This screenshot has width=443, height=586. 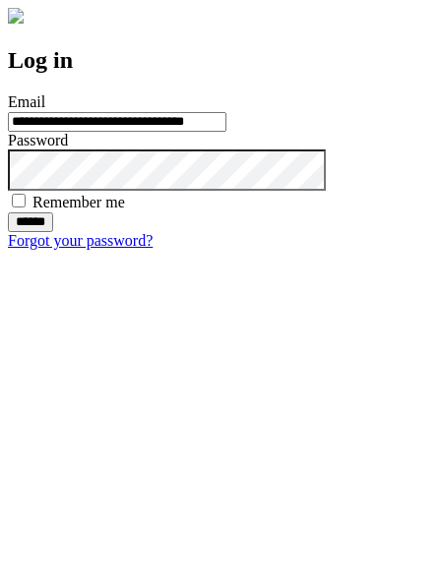 I want to click on img: logo-4e3dc11c47720685a147b03b5a06dd966a58ff35d612b21f08c02c0306f2b779.png, so click(x=16, y=16).